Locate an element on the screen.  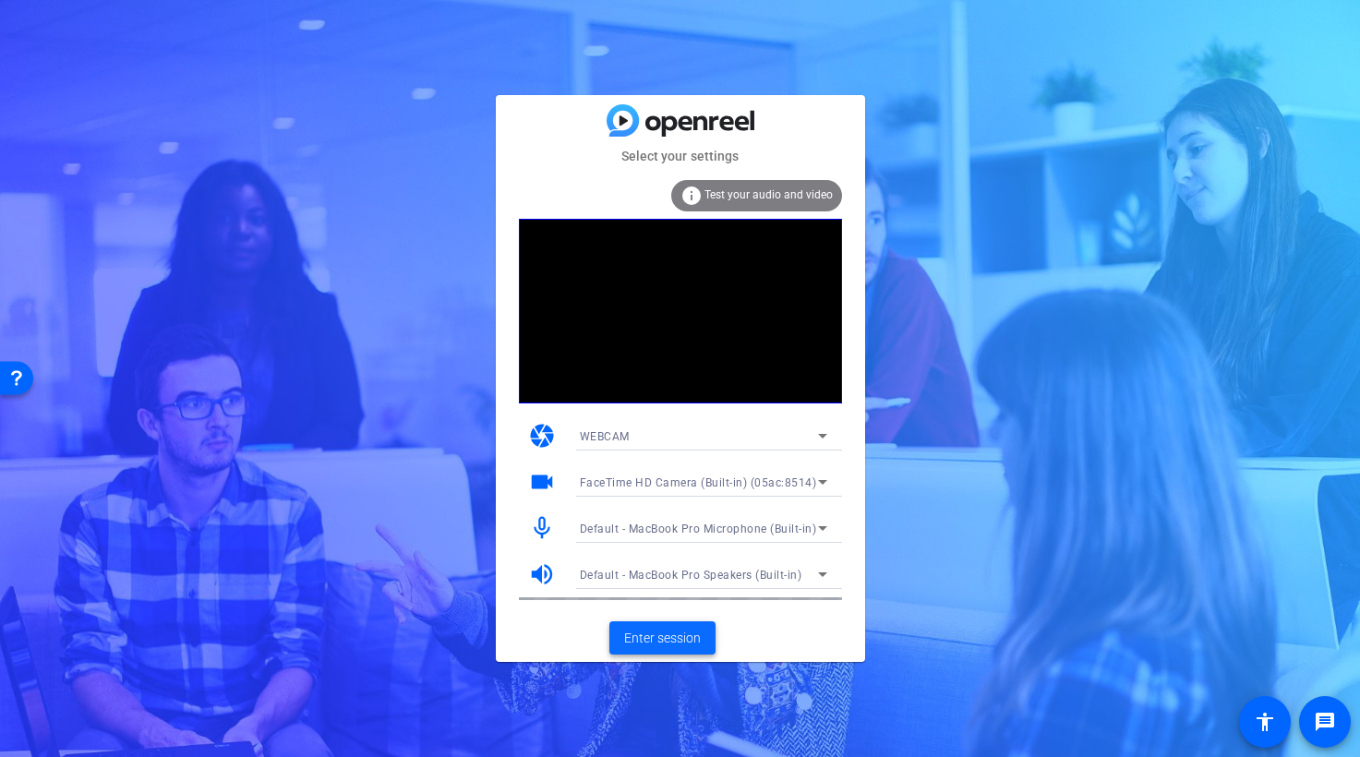
mat-icon: accessibility is located at coordinates (1265, 722).